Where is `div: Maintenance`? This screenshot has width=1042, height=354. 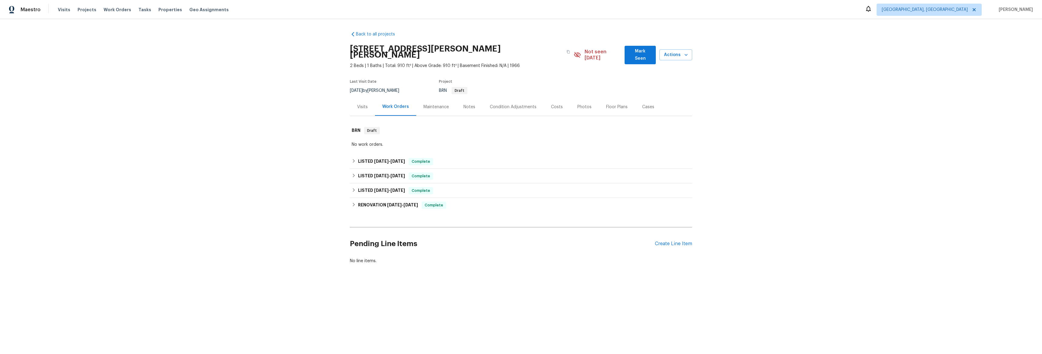
div: Maintenance is located at coordinates (436, 107).